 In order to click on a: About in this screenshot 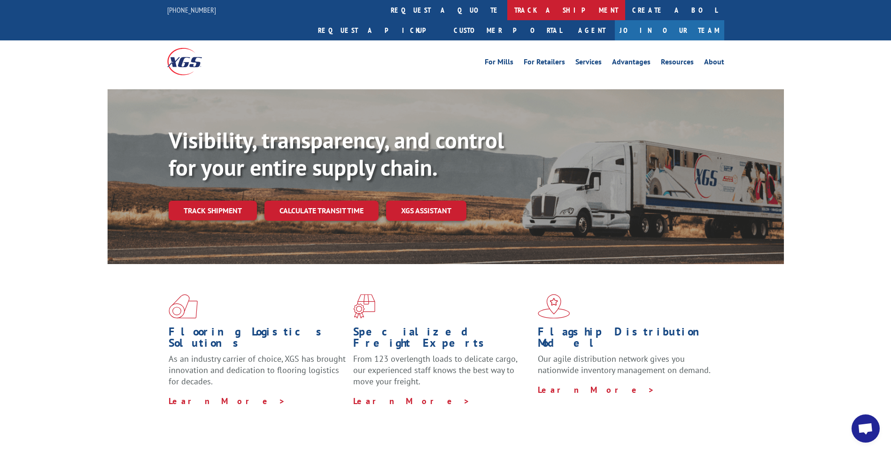, I will do `click(714, 63)`.